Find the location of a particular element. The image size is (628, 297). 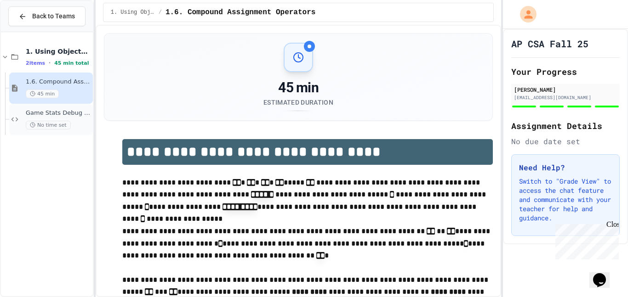

h2: Assignment Details is located at coordinates (565, 126).